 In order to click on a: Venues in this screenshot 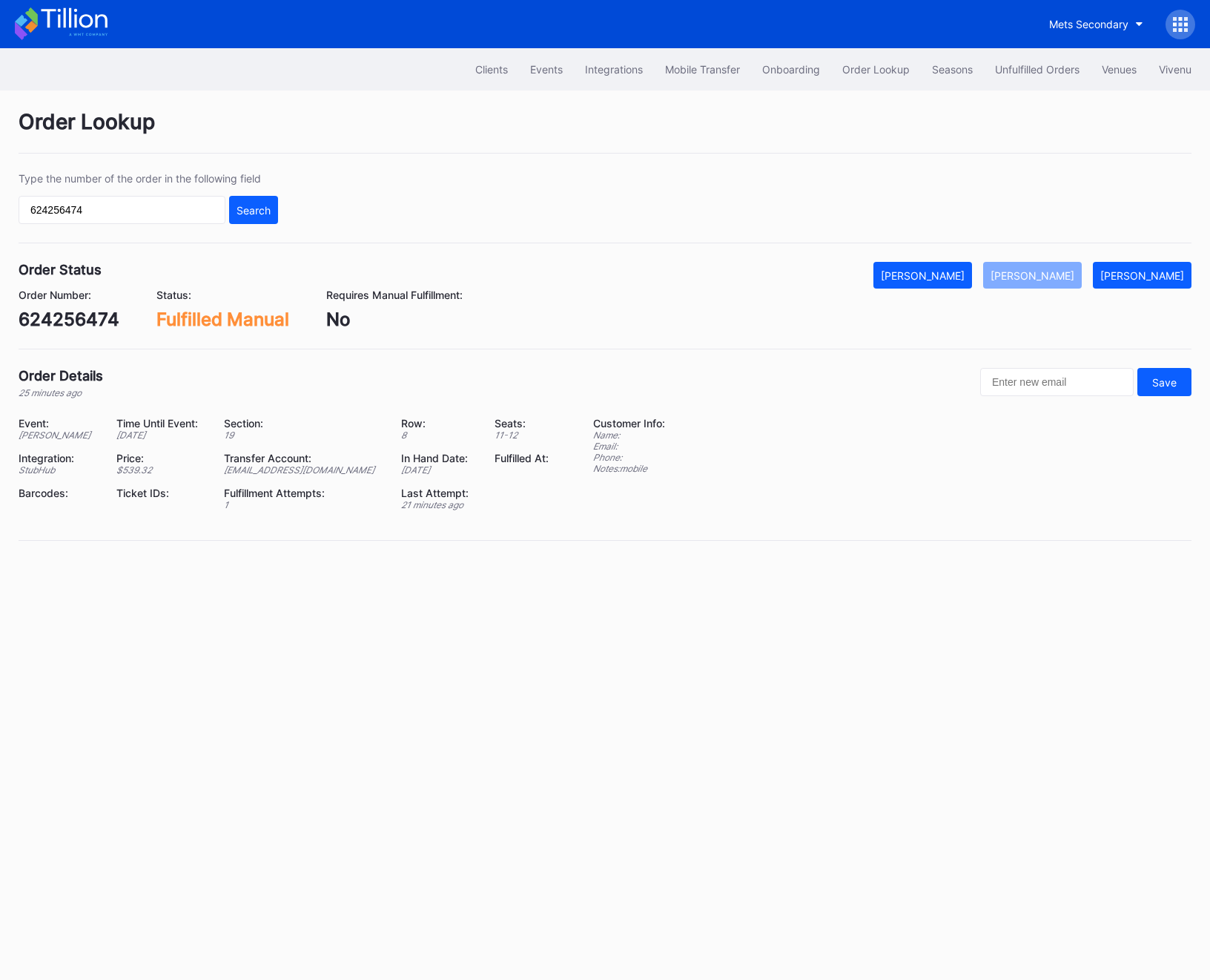, I will do `click(1119, 69)`.